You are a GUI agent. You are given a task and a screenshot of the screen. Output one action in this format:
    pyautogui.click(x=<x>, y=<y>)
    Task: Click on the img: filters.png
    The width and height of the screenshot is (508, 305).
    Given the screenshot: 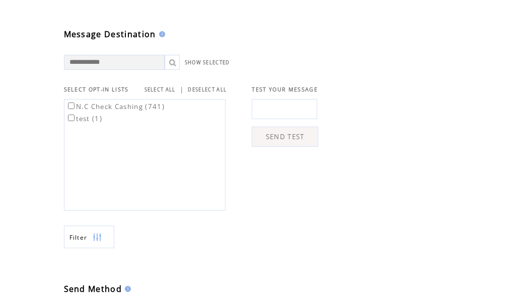 What is the action you would take?
    pyautogui.click(x=97, y=238)
    